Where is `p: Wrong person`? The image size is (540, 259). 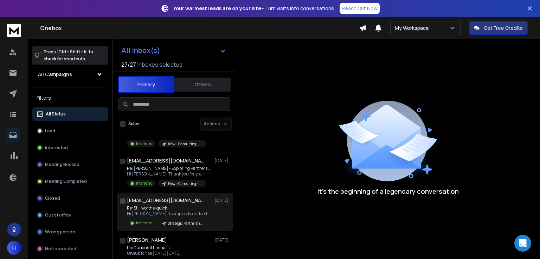 p: Wrong person is located at coordinates (60, 232).